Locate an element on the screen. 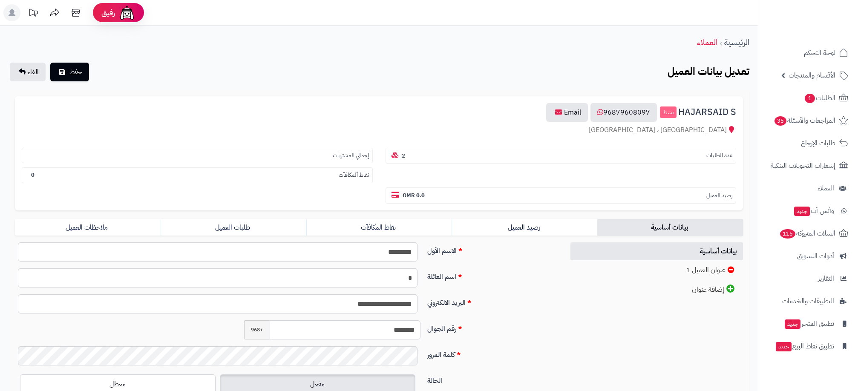 This screenshot has width=858, height=391. small: نقاط ألمكافآت is located at coordinates (354, 175).